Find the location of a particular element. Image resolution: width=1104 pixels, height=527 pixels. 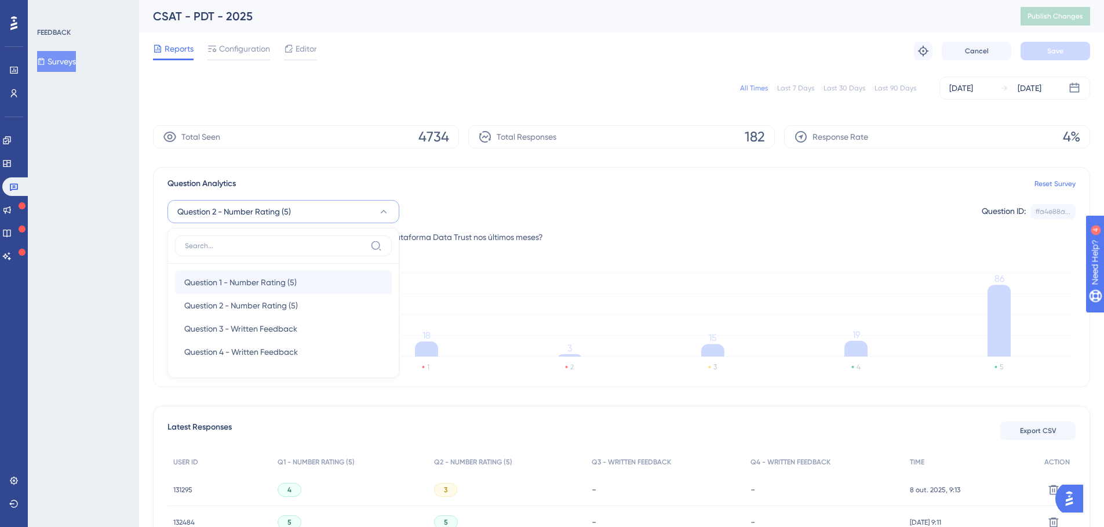

button: Save is located at coordinates (1055, 51).